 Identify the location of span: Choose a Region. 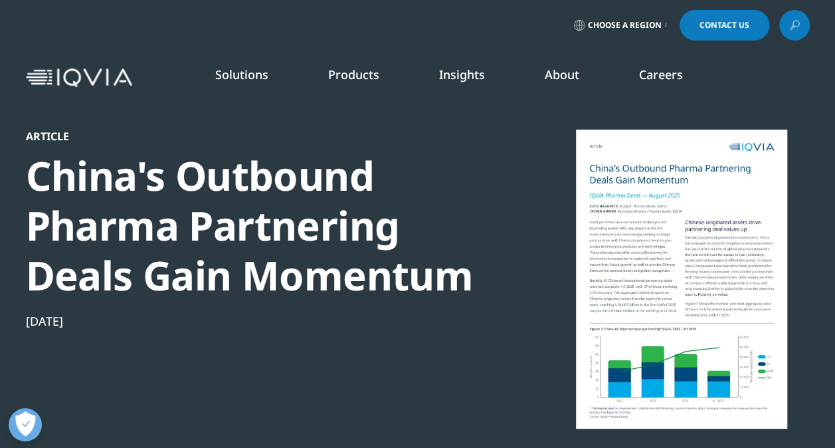
(624, 25).